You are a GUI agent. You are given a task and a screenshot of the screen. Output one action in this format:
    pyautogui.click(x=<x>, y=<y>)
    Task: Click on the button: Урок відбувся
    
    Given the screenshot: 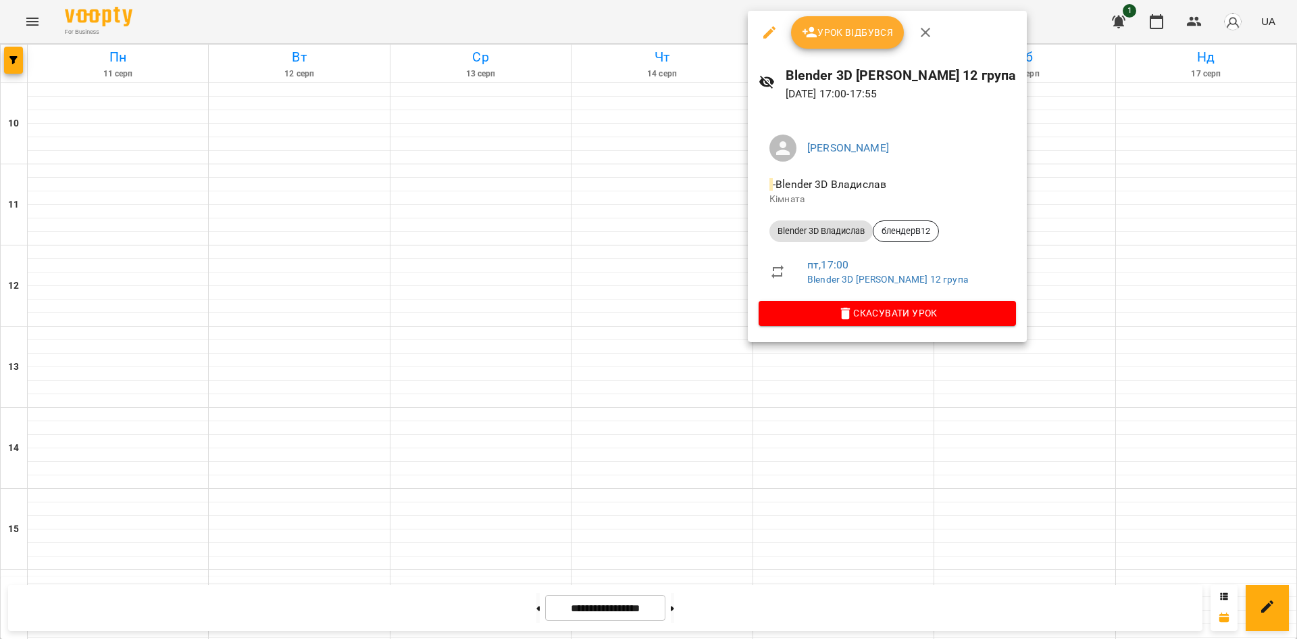 What is the action you would take?
    pyautogui.click(x=848, y=32)
    